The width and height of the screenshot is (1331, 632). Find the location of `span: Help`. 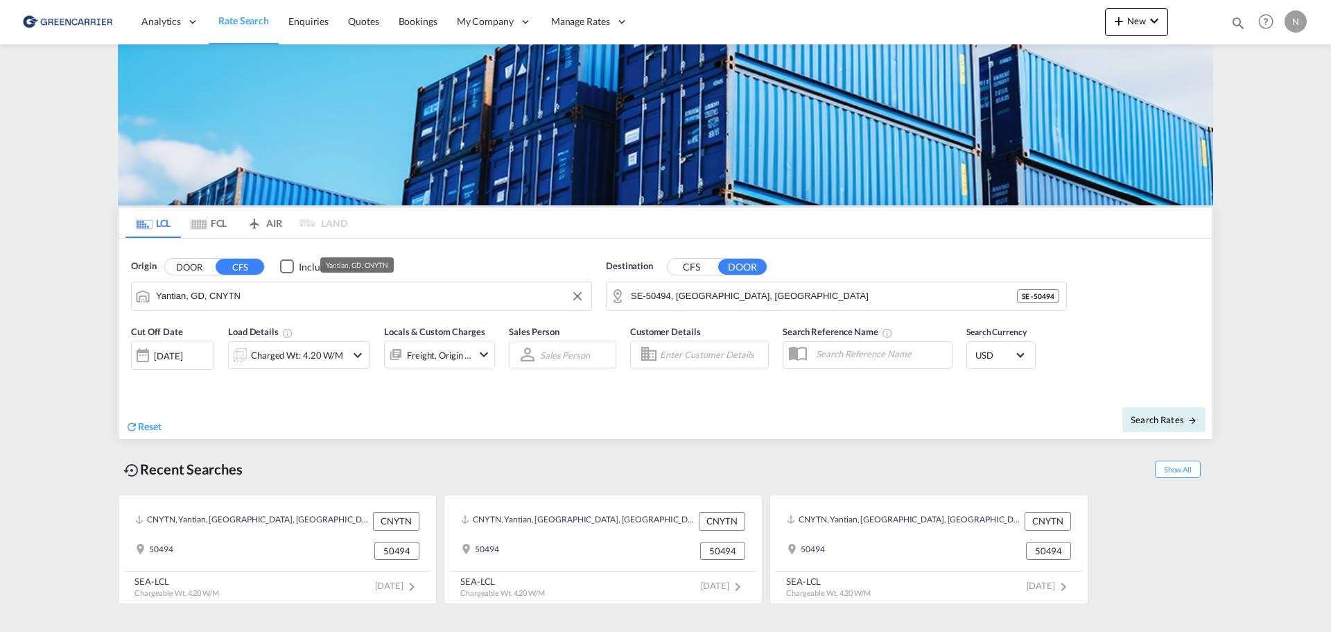

span: Help is located at coordinates (1266, 21).